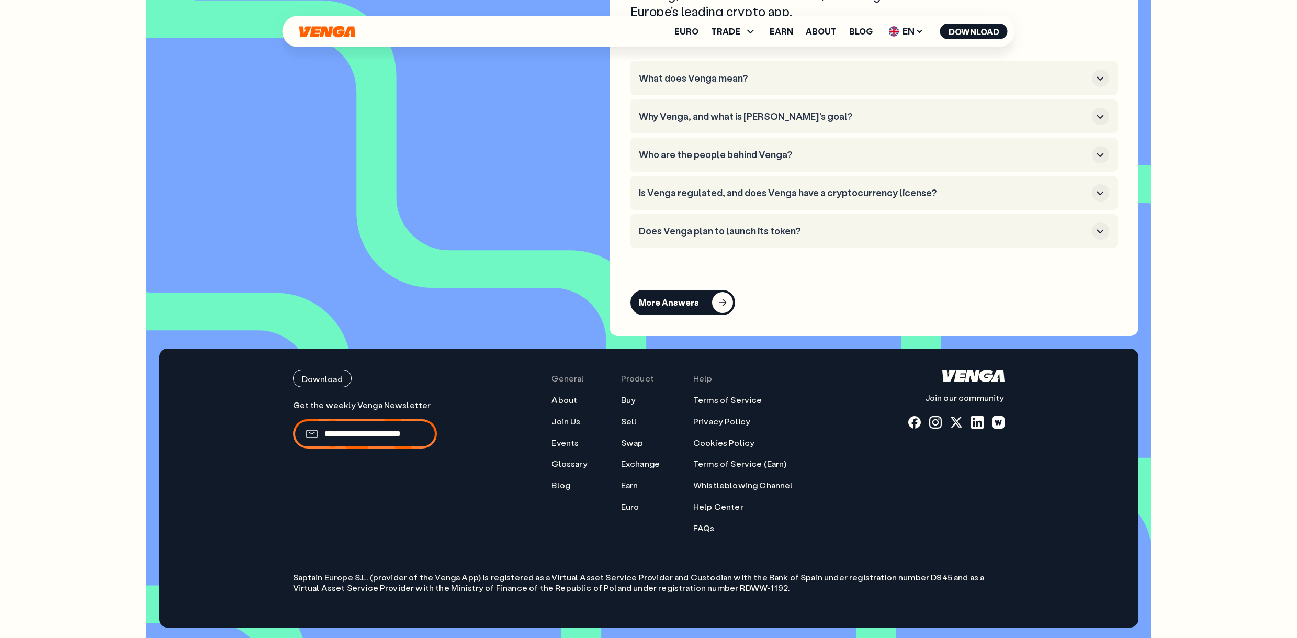  What do you see at coordinates (728, 400) in the screenshot?
I see `a: Terms of Service` at bounding box center [728, 400].